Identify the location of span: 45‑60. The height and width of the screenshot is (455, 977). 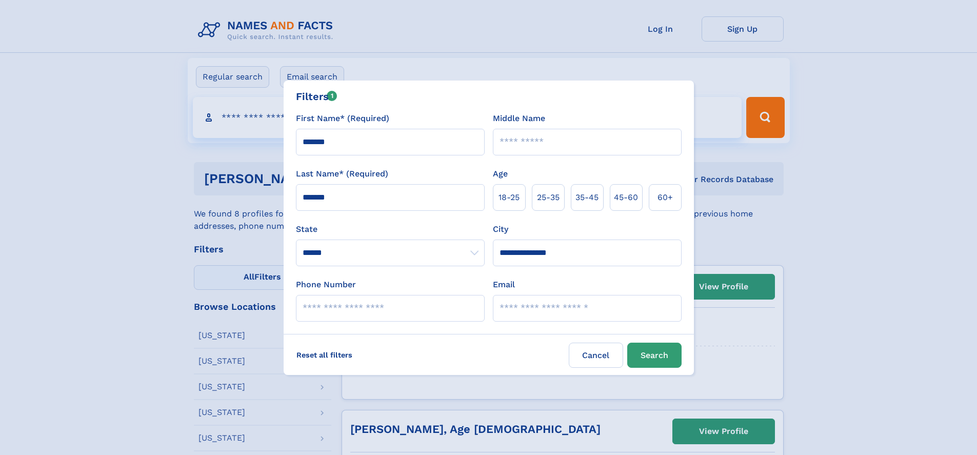
(626, 197).